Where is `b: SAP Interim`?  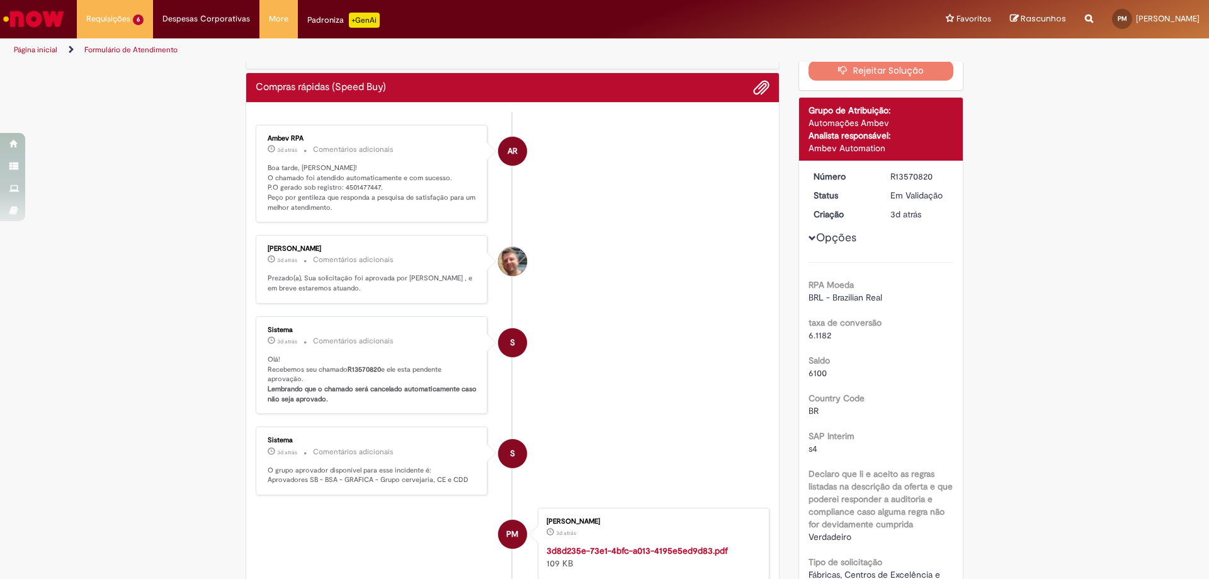
b: SAP Interim is located at coordinates (831, 436).